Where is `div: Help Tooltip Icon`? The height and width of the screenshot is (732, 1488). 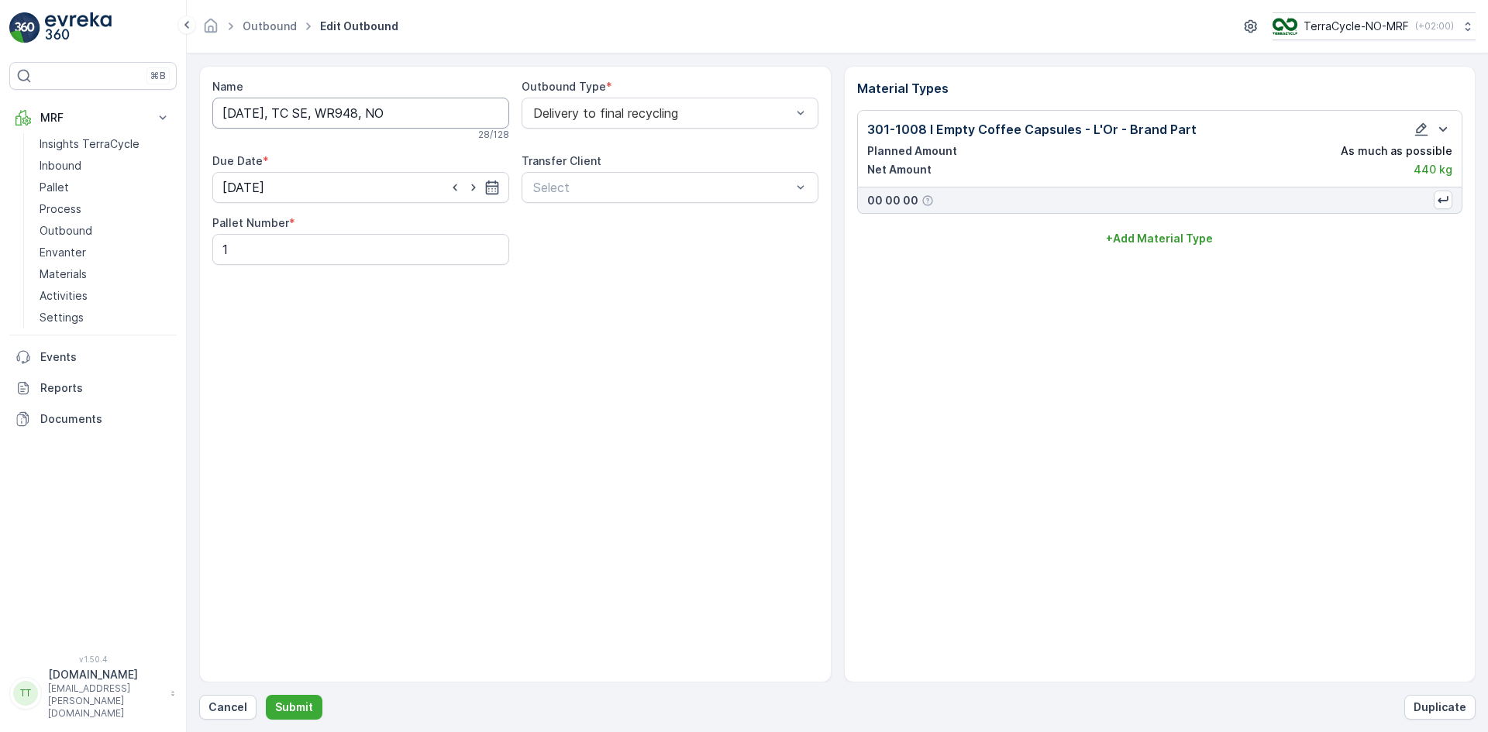
div: Help Tooltip Icon is located at coordinates (928, 201).